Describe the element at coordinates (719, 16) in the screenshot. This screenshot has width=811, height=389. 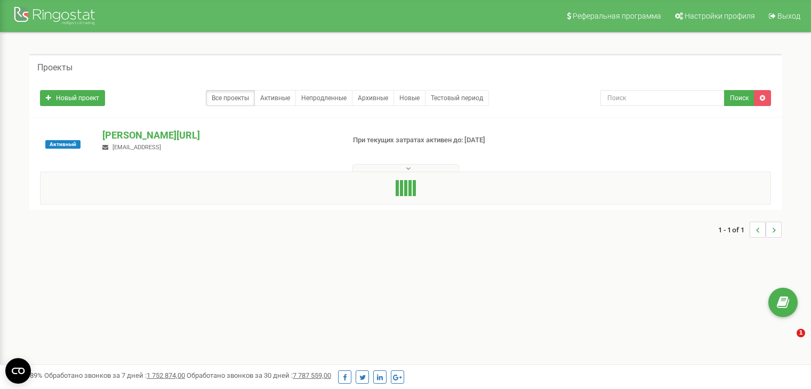
I see `span: Настройки профиля` at that location.